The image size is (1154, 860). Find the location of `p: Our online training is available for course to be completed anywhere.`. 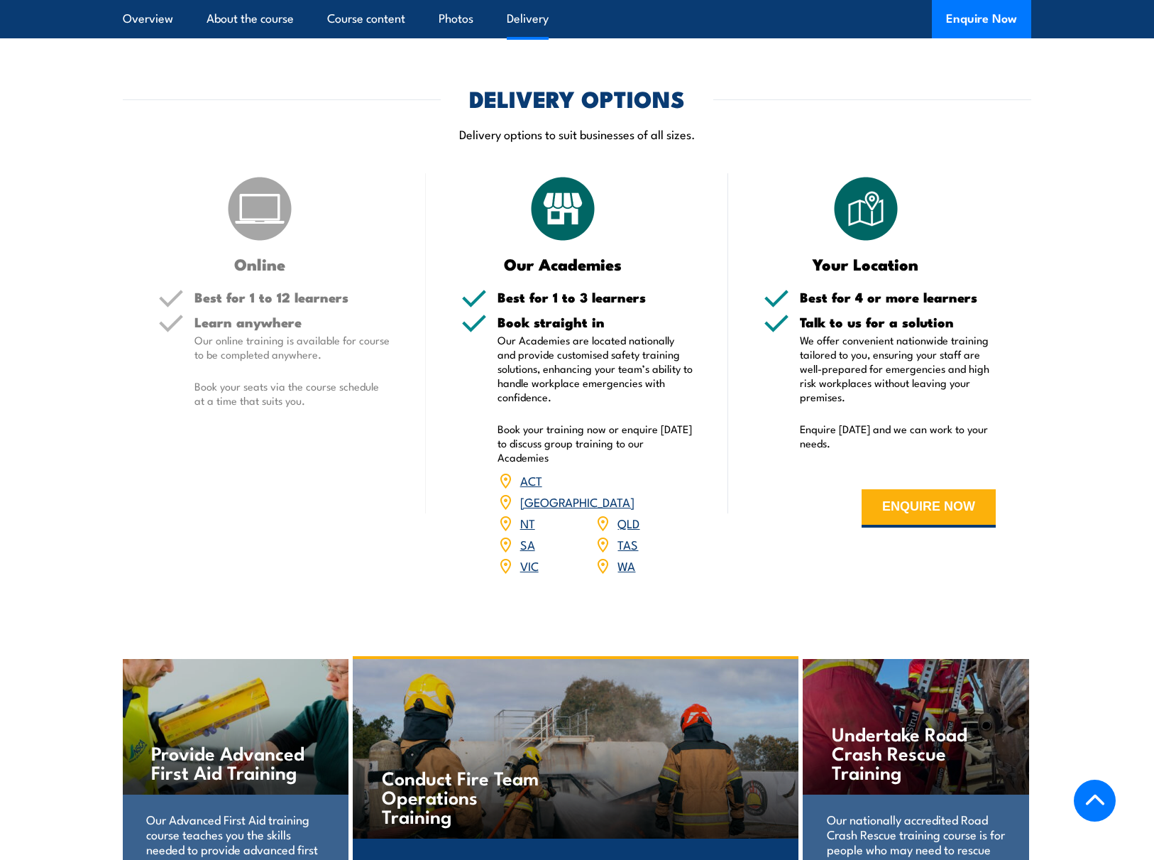

p: Our online training is available for course to be completed anywhere. is located at coordinates (292, 347).